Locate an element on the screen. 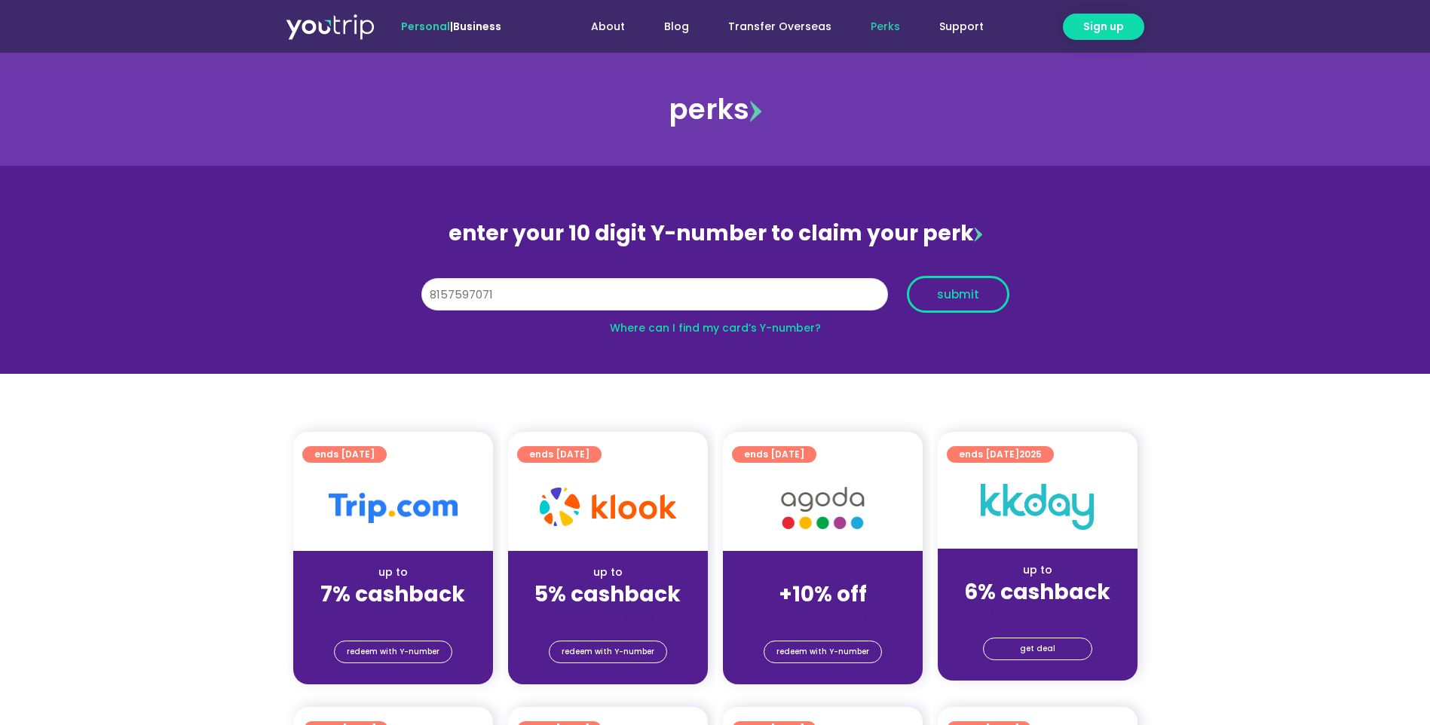  strong: 7% cashback is located at coordinates (393, 594).